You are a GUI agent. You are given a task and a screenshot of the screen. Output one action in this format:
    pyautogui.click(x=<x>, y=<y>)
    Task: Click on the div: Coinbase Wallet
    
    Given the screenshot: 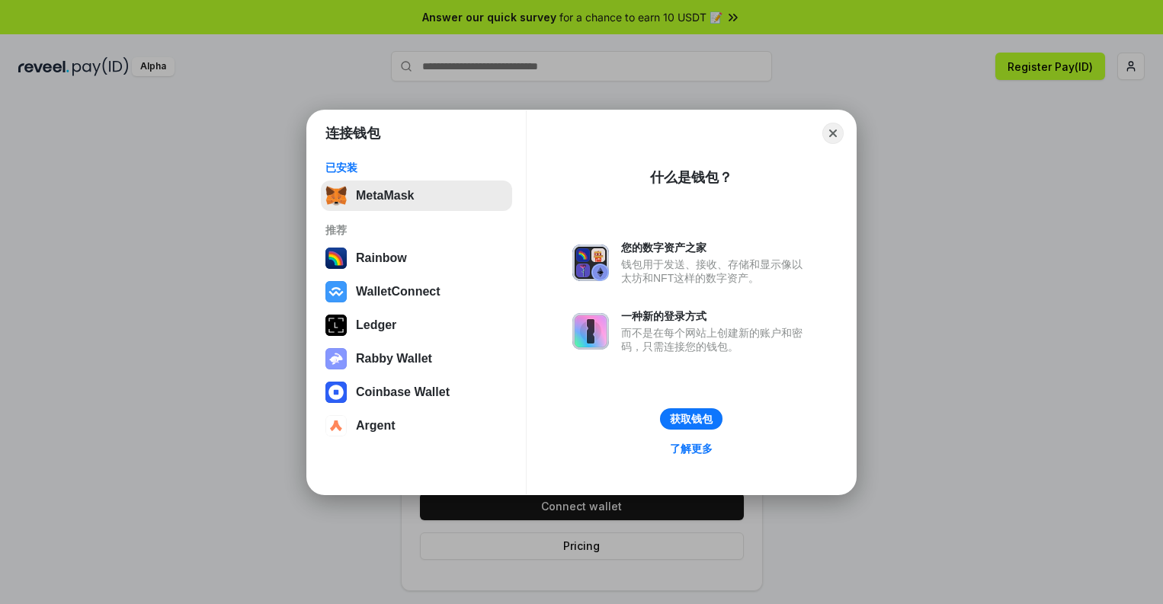 What is the action you would take?
    pyautogui.click(x=402, y=393)
    